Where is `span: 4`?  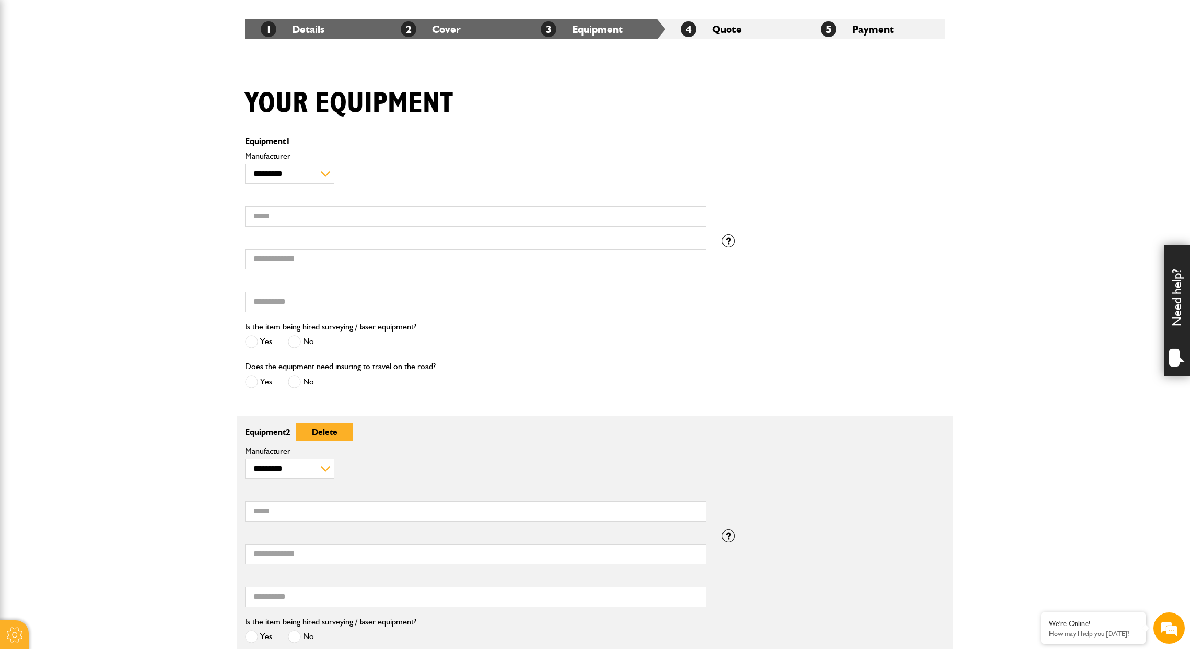 span: 4 is located at coordinates (689, 29).